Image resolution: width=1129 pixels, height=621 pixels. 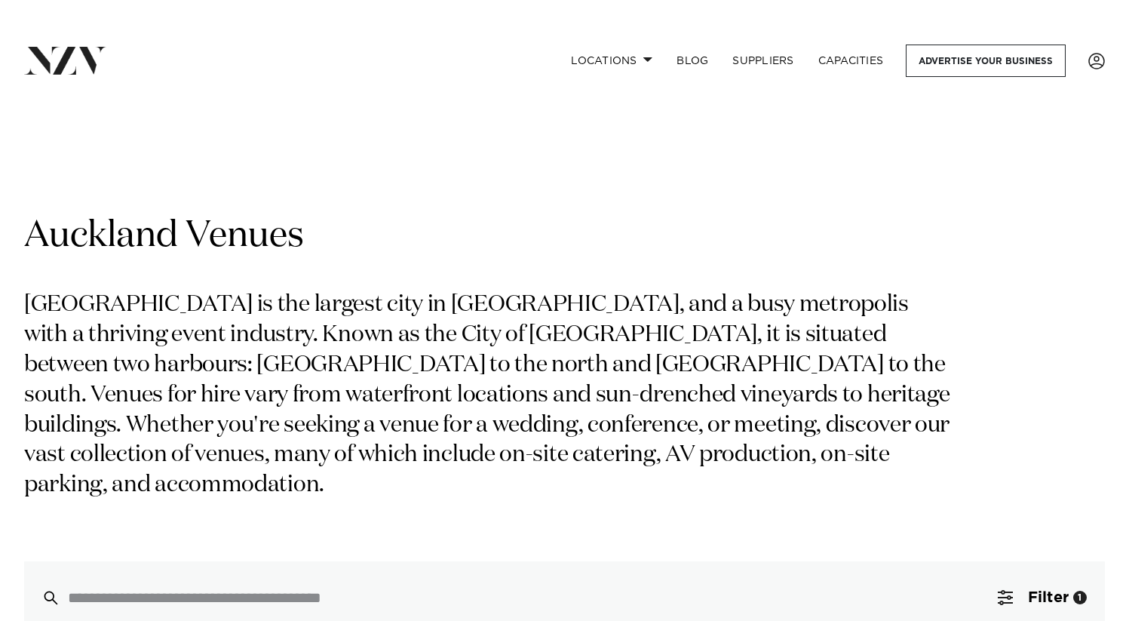 What do you see at coordinates (763, 60) in the screenshot?
I see `a: SUPPLIERS` at bounding box center [763, 60].